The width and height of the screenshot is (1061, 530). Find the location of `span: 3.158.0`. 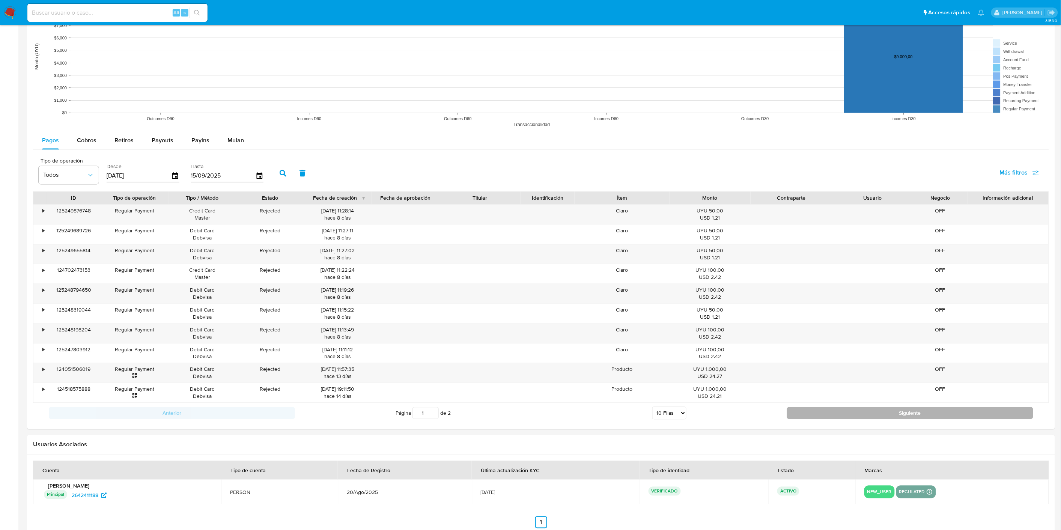

span: 3.158.0 is located at coordinates (1051, 21).